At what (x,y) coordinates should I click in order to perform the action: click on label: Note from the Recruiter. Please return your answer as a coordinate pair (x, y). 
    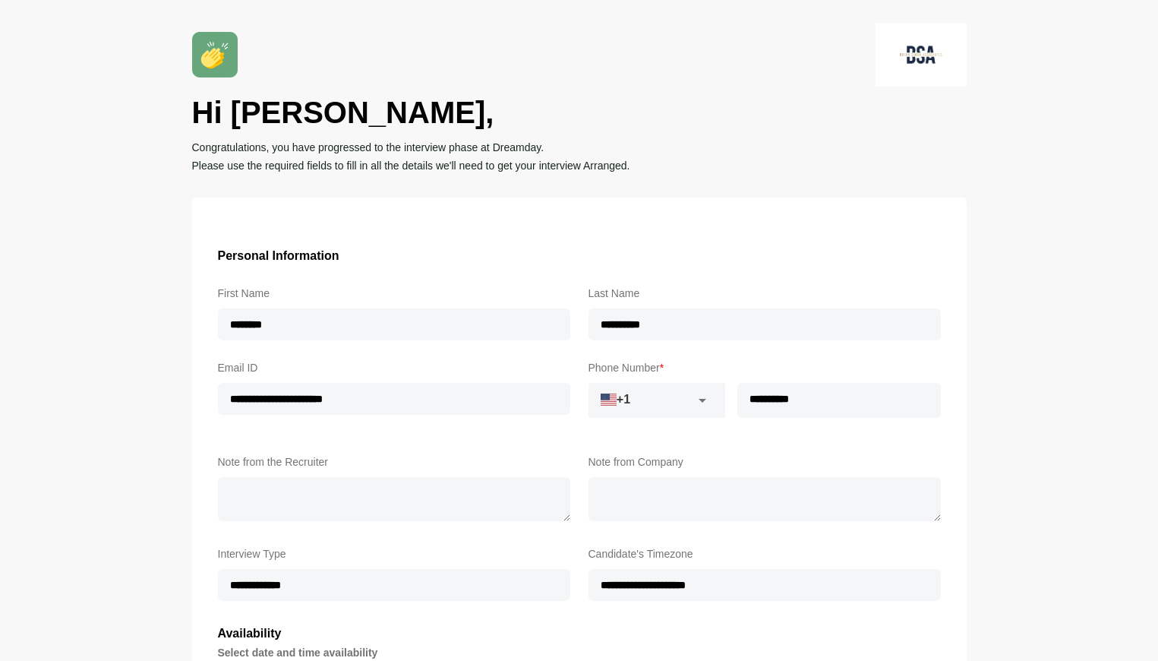
    Looking at the image, I should click on (394, 462).